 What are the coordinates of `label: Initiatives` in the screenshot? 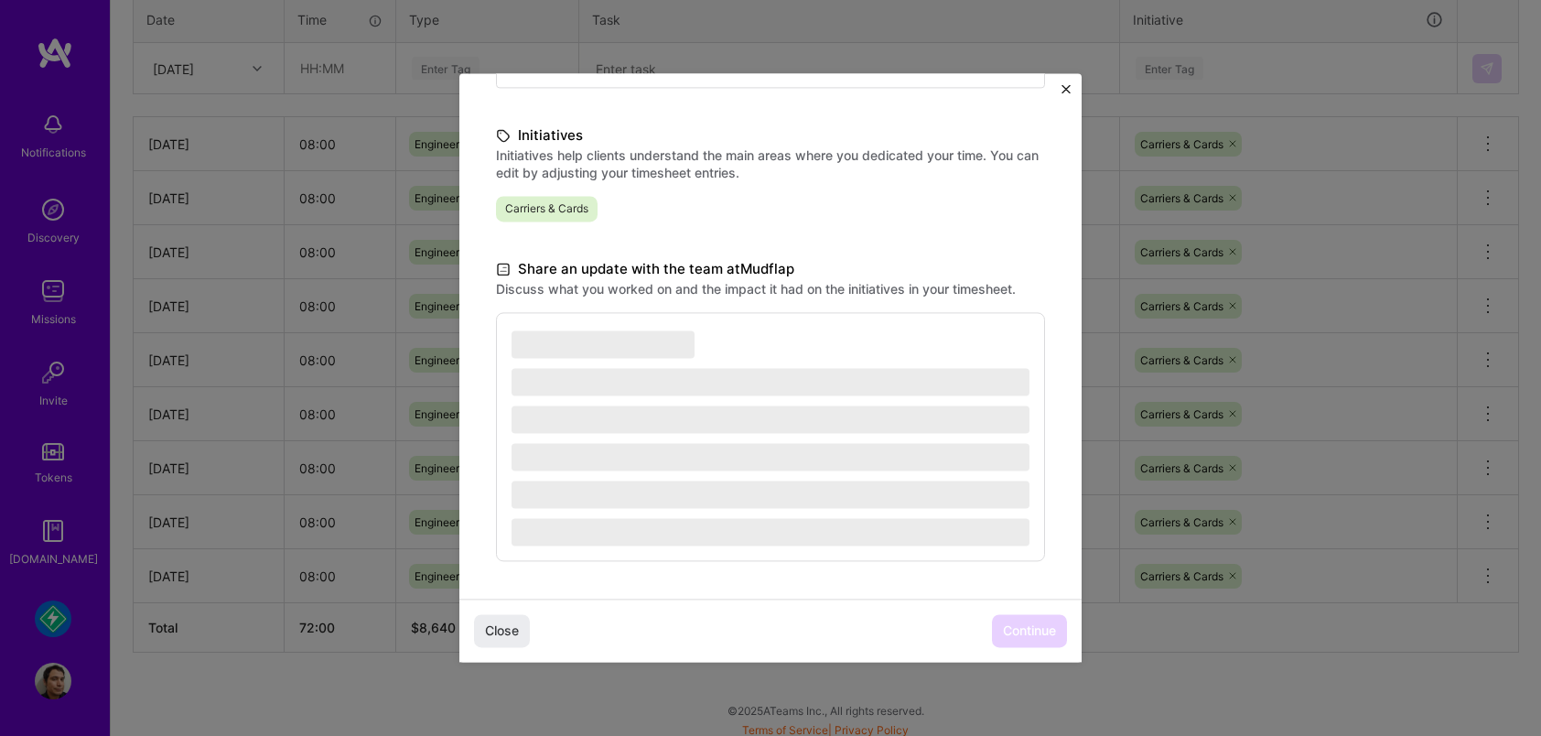 It's located at (771, 135).